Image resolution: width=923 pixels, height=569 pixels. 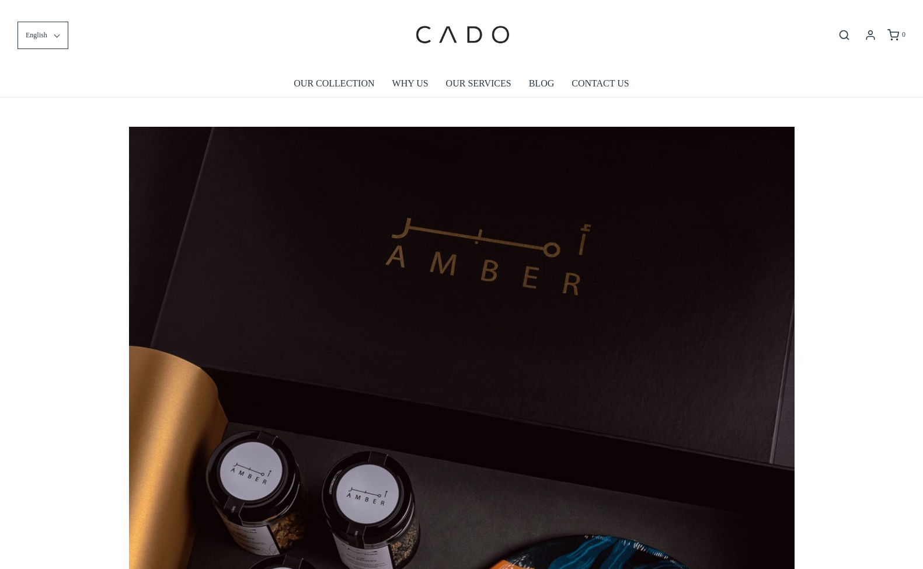 I want to click on a: OUR SERVICES, so click(x=479, y=84).